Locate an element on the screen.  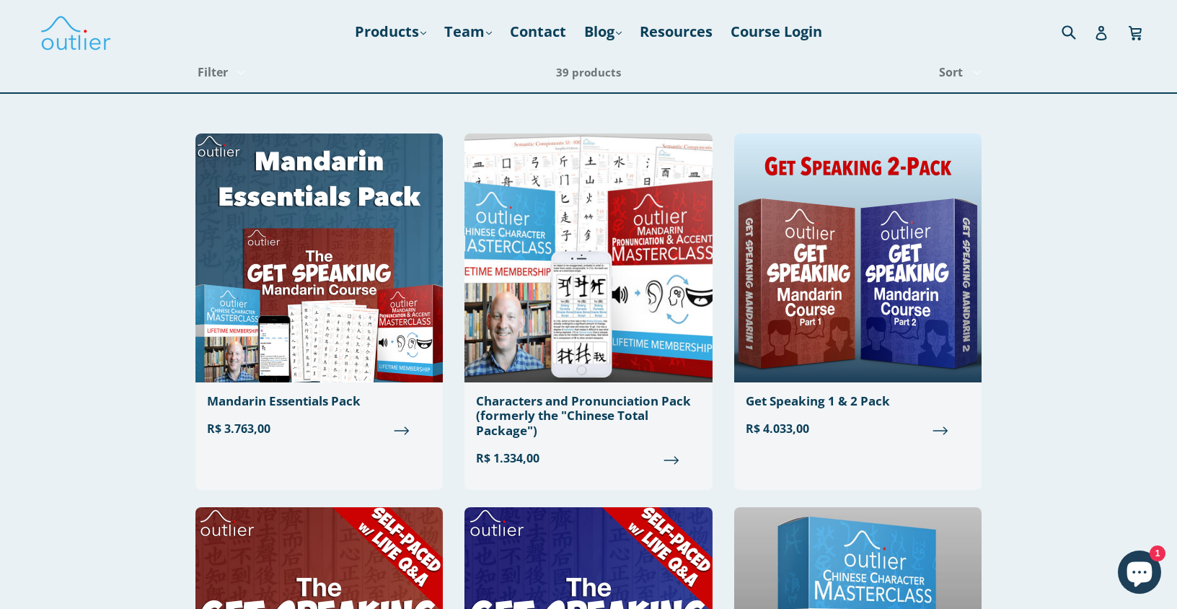
a: Course Login is located at coordinates (776, 32).